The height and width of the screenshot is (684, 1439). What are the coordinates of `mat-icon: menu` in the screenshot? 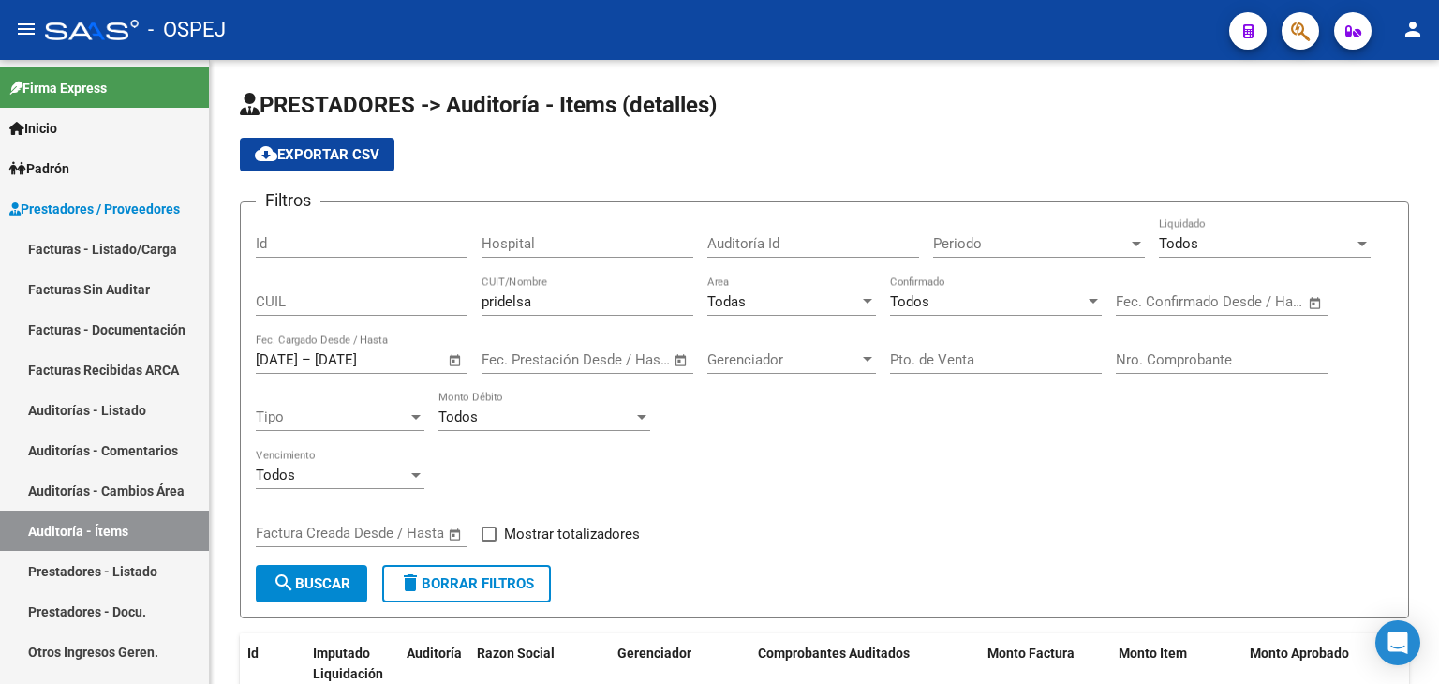 It's located at (26, 29).